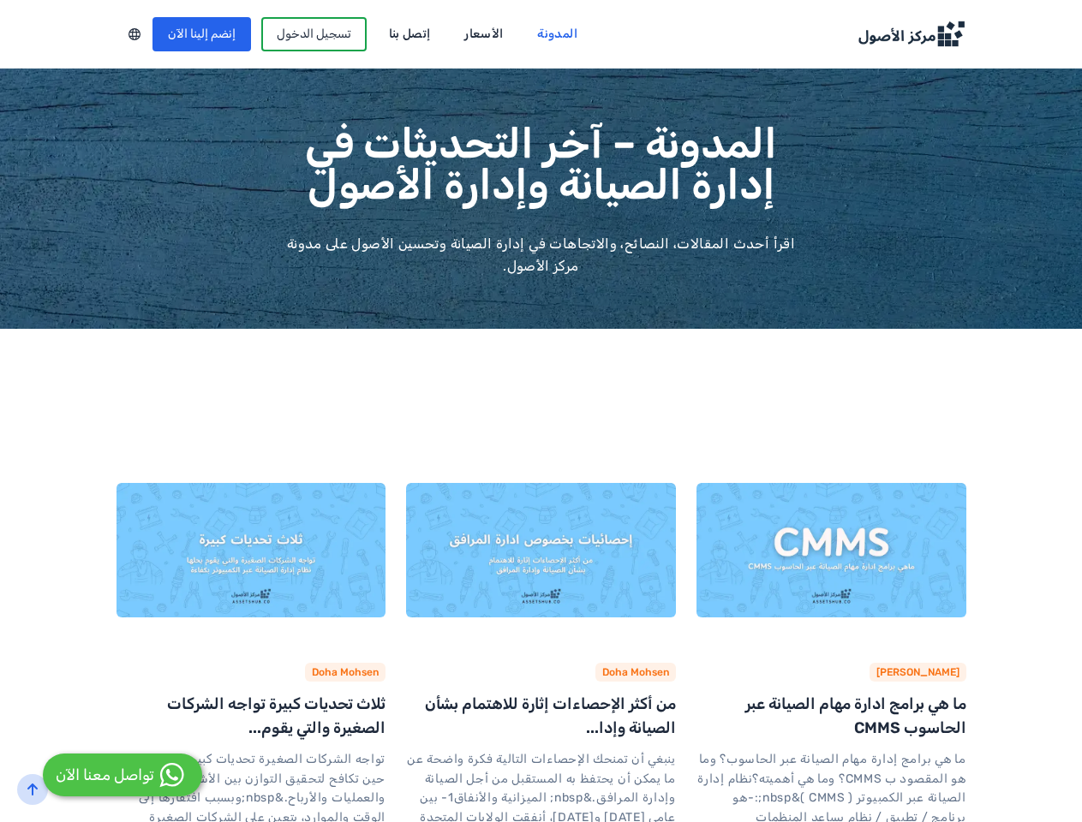 The image size is (1082, 822). I want to click on img: ثلاث تحديات كبيرة تواجه الشركات الصغيرة والتي يقوم..., so click(251, 550).